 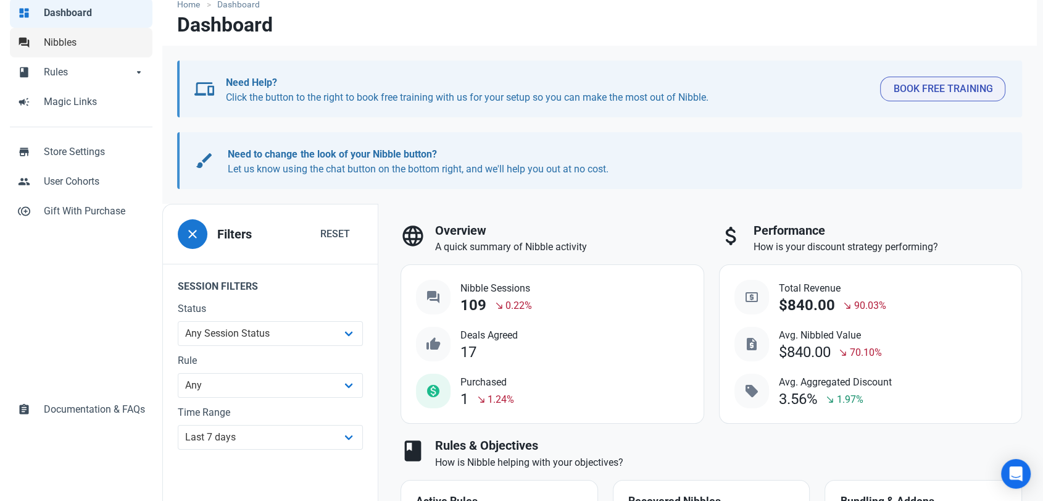 I want to click on div: 17, so click(x=469, y=352).